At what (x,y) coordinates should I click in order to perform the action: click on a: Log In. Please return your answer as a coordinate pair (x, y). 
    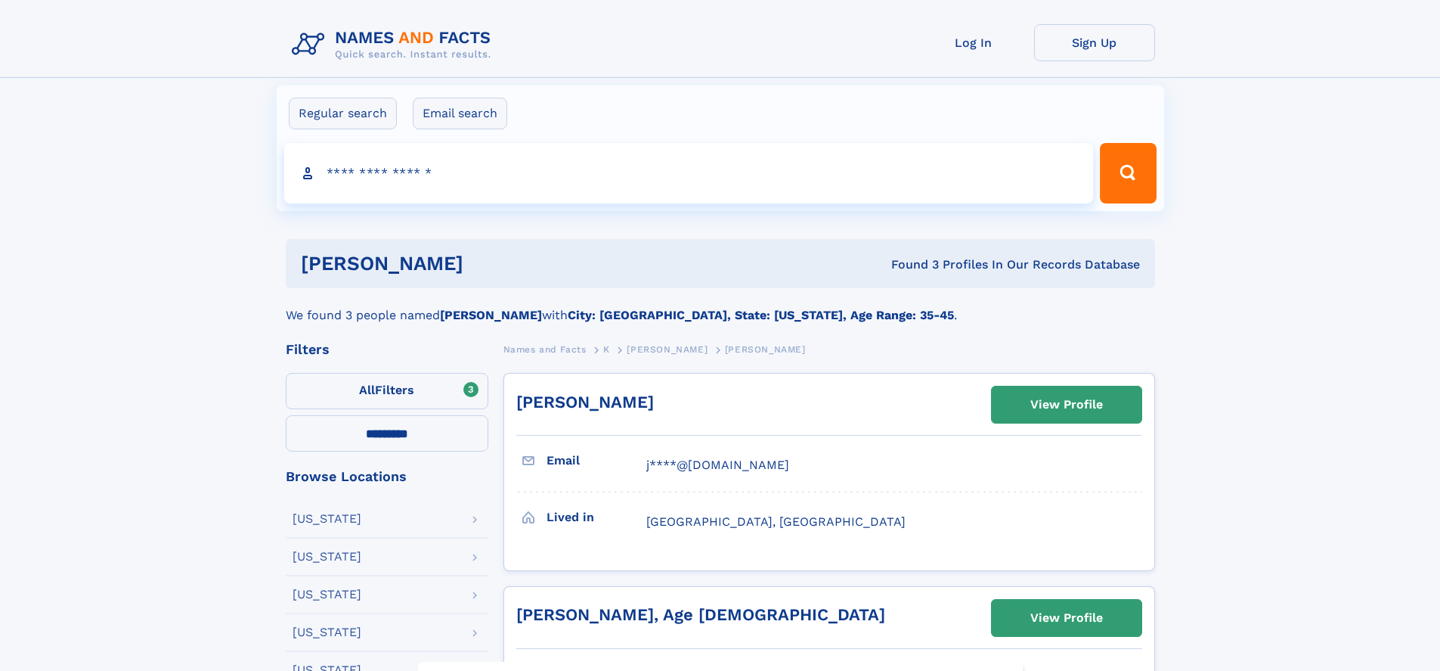
    Looking at the image, I should click on (974, 42).